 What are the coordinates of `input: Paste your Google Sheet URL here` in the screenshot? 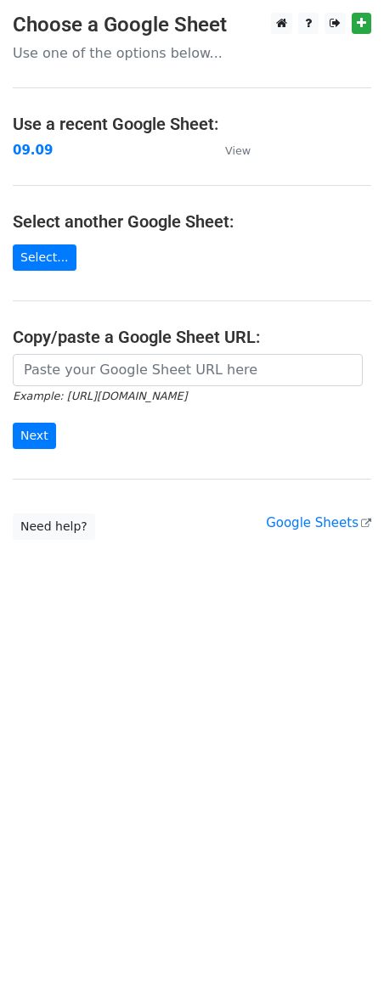 It's located at (188, 370).